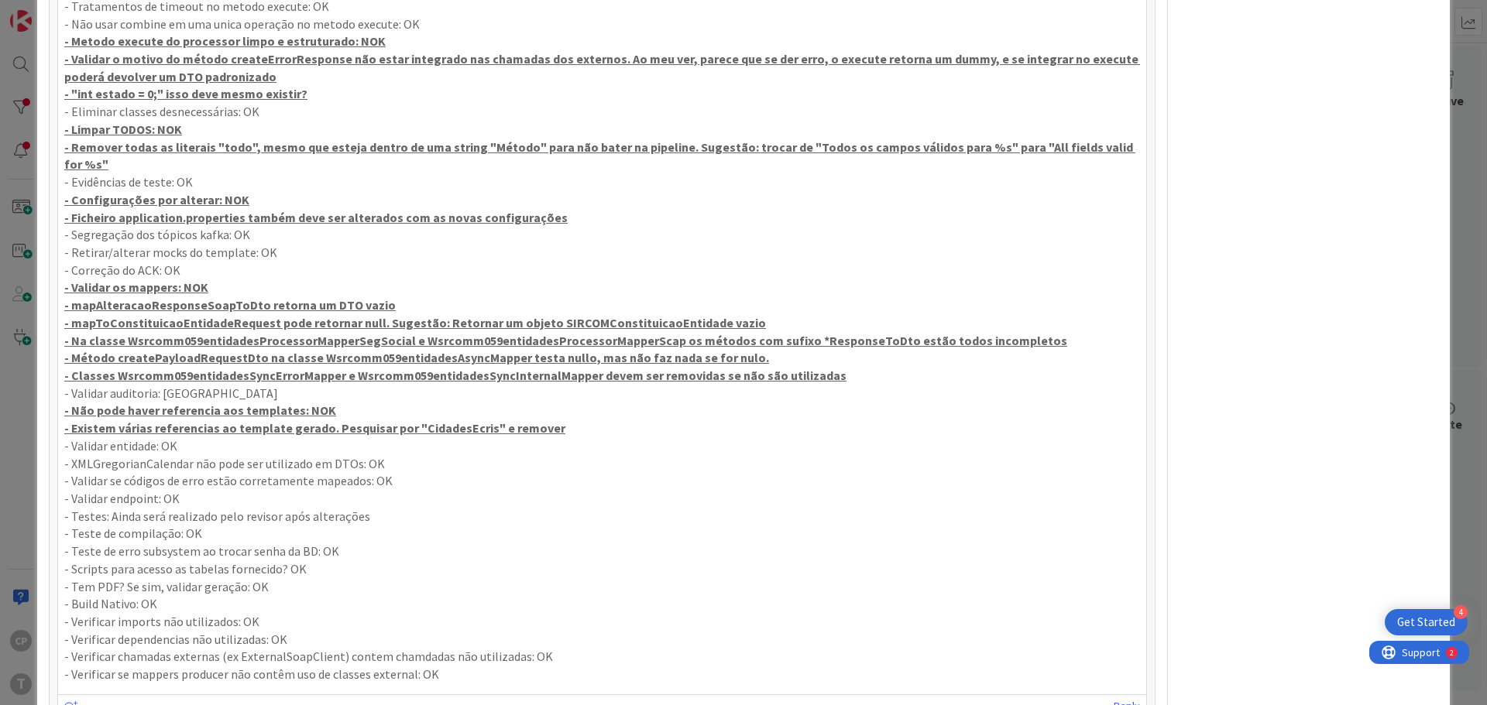  I want to click on p: - Validar endpoint: OK, so click(602, 499).